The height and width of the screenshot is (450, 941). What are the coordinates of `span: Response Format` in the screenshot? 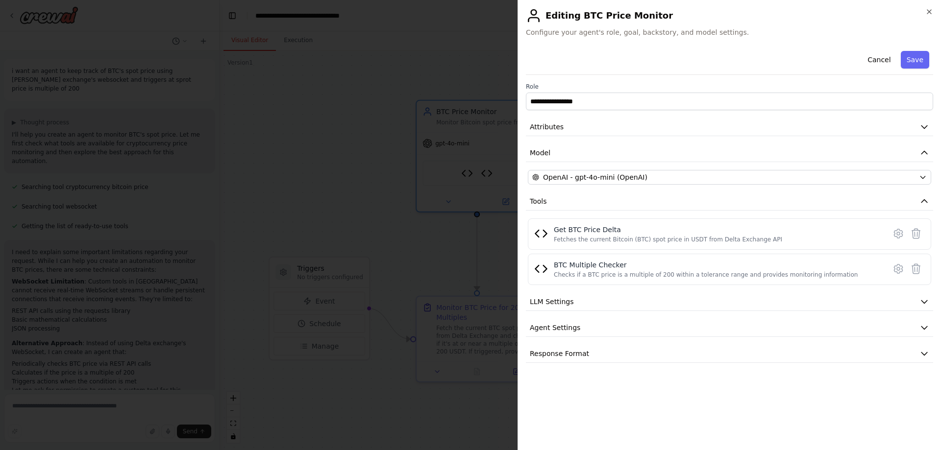 It's located at (559, 354).